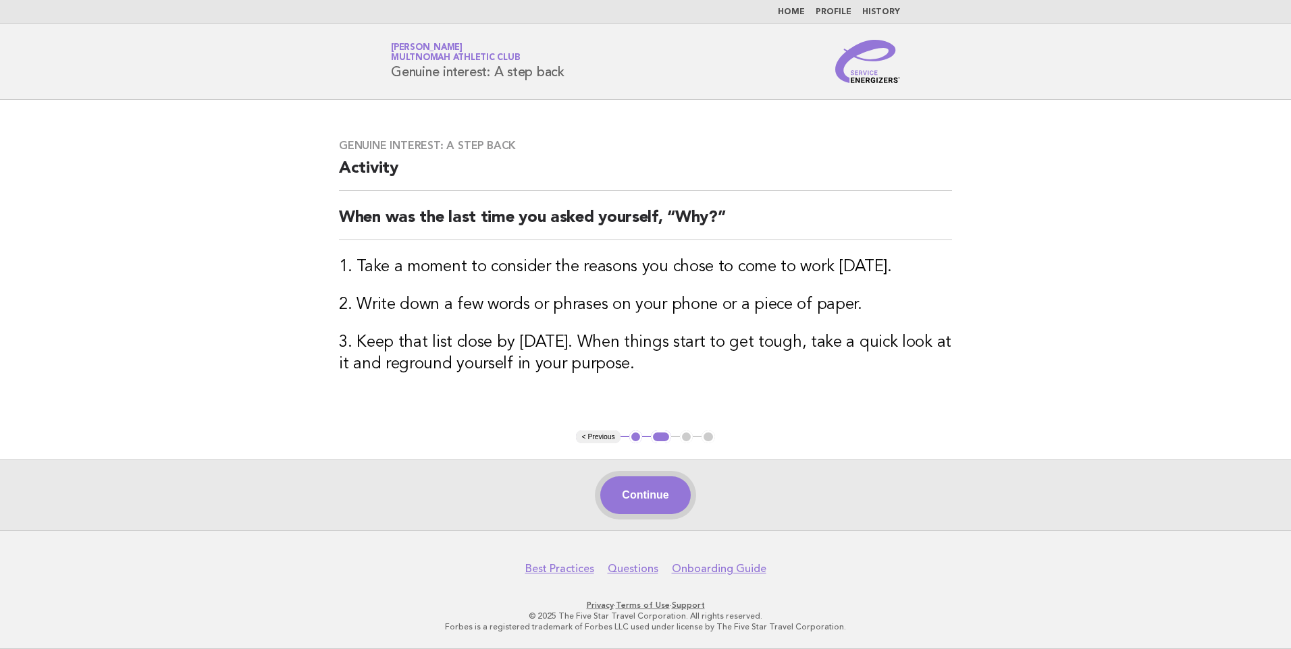 The height and width of the screenshot is (649, 1291). What do you see at coordinates (477, 61) in the screenshot?
I see `h1: Genuine interest: A step back` at bounding box center [477, 61].